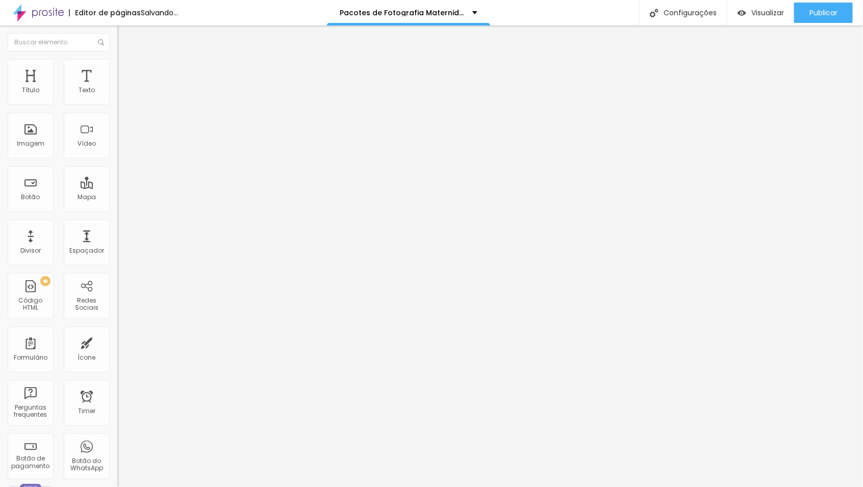 This screenshot has height=487, width=863. What do you see at coordinates (30, 411) in the screenshot?
I see `div: Perguntas frequentes` at bounding box center [30, 411].